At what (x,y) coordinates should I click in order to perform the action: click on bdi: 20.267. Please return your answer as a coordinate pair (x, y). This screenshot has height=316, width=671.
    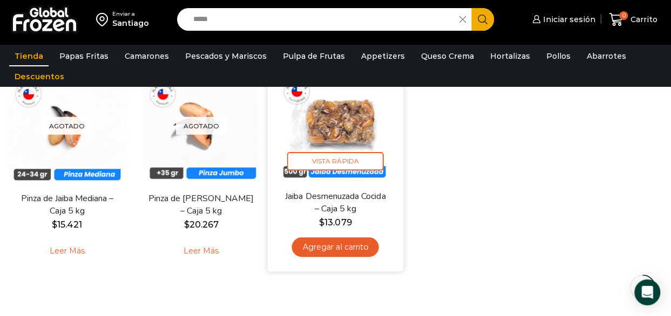
    Looking at the image, I should click on (201, 225).